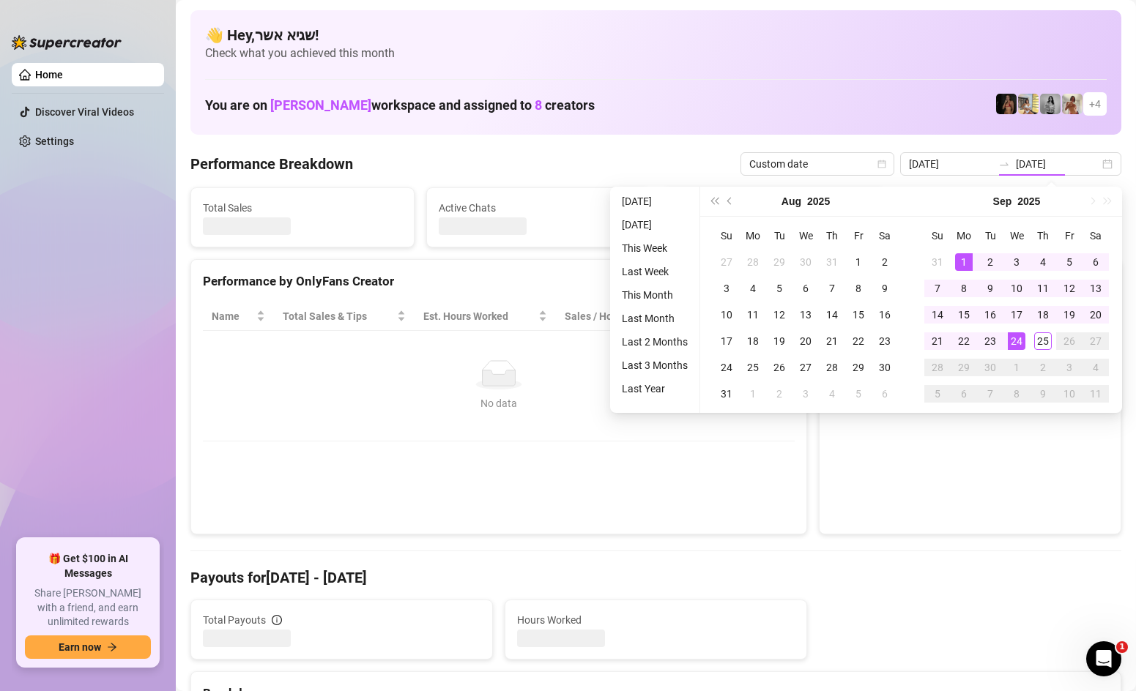 The image size is (1136, 691). Describe the element at coordinates (238, 316) in the screenshot. I see `th: Name` at that location.